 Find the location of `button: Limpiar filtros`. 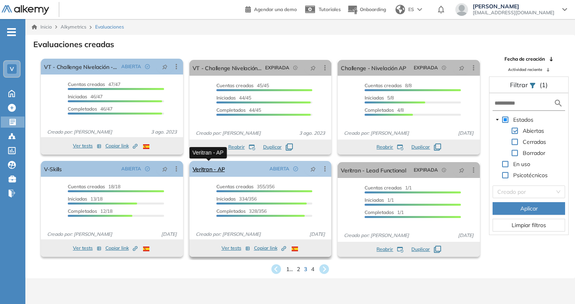

button: Limpiar filtros is located at coordinates (528, 225).